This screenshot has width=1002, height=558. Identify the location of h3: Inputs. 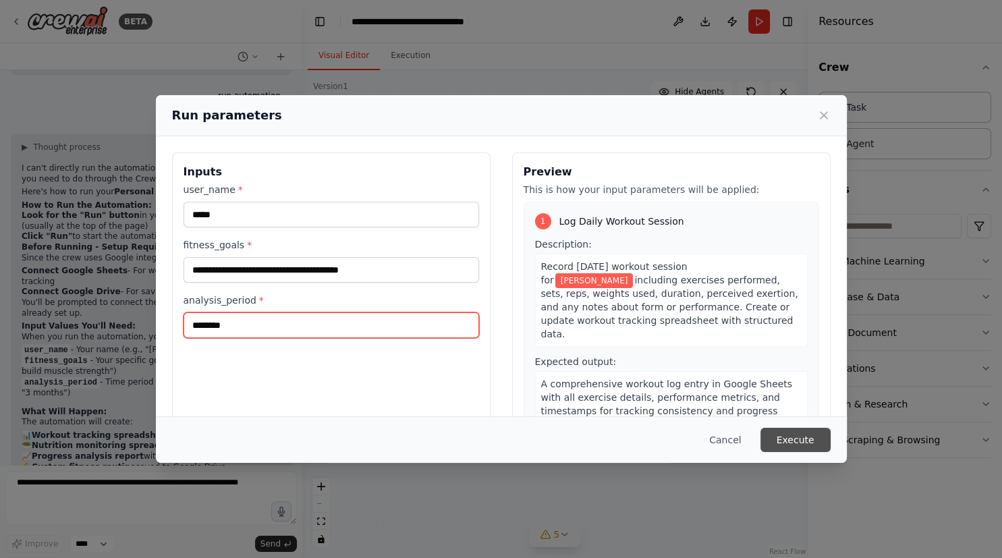
(331, 172).